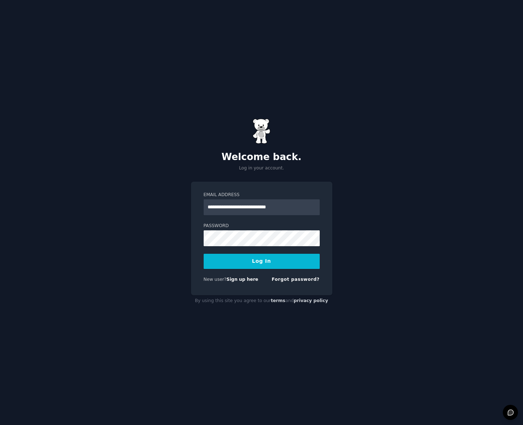  What do you see at coordinates (261, 261) in the screenshot?
I see `button: Log In` at bounding box center [261, 261].